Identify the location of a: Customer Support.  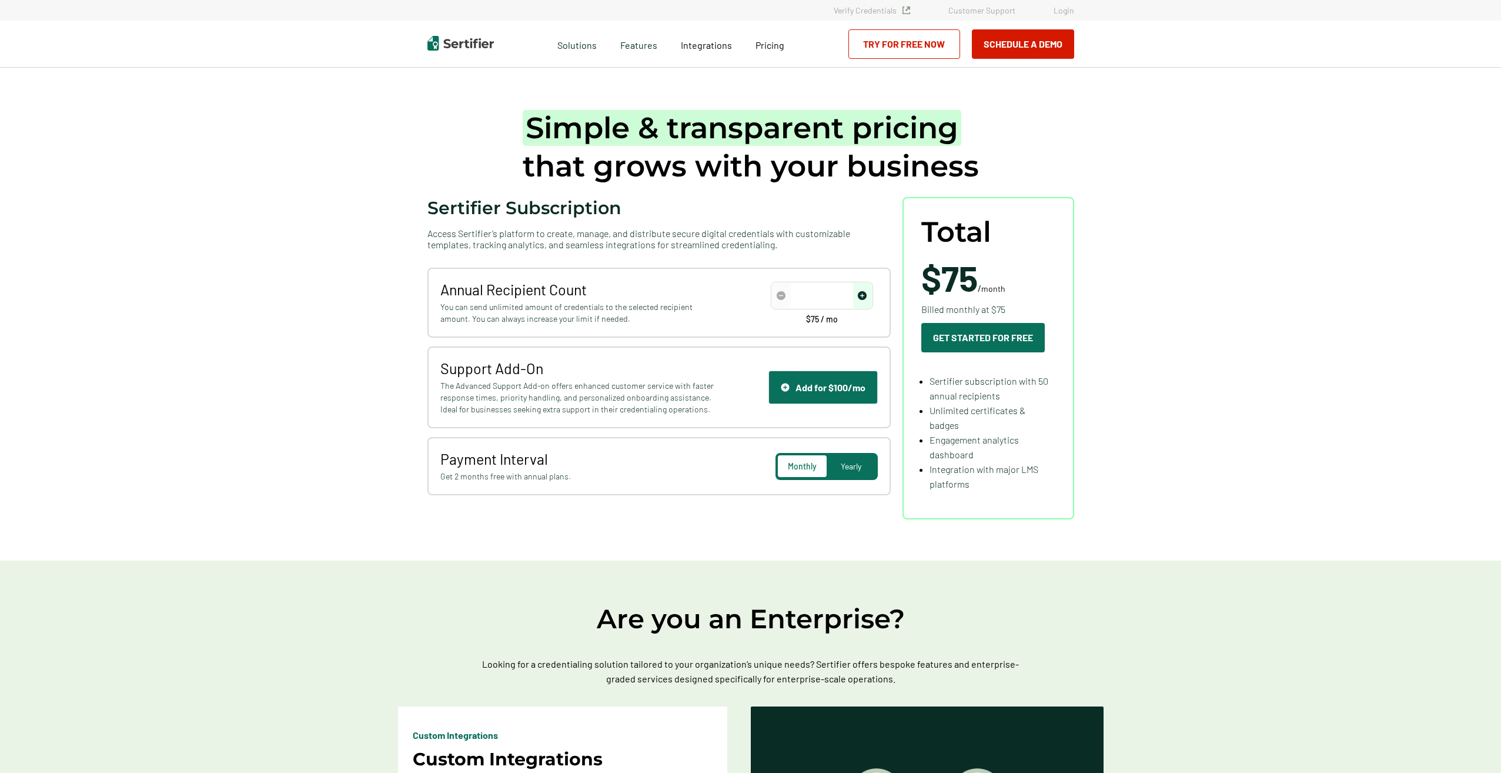
(982, 10).